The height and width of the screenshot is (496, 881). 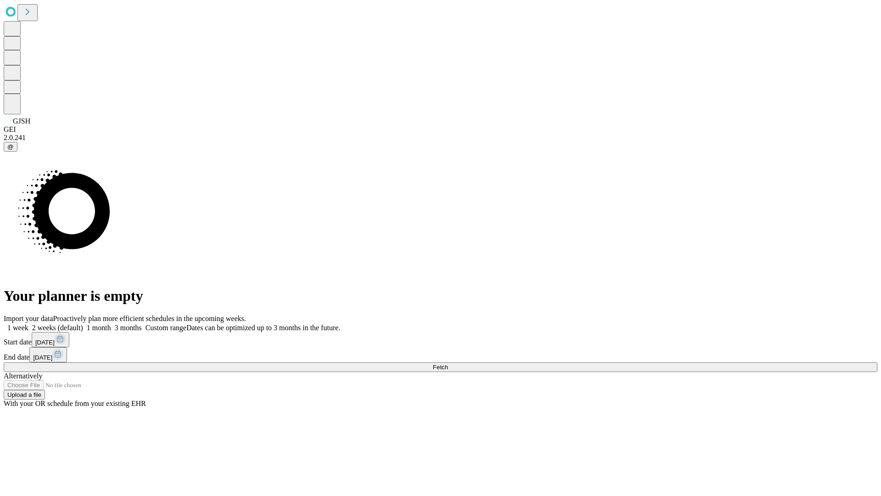 I want to click on div: Start date, so click(x=441, y=339).